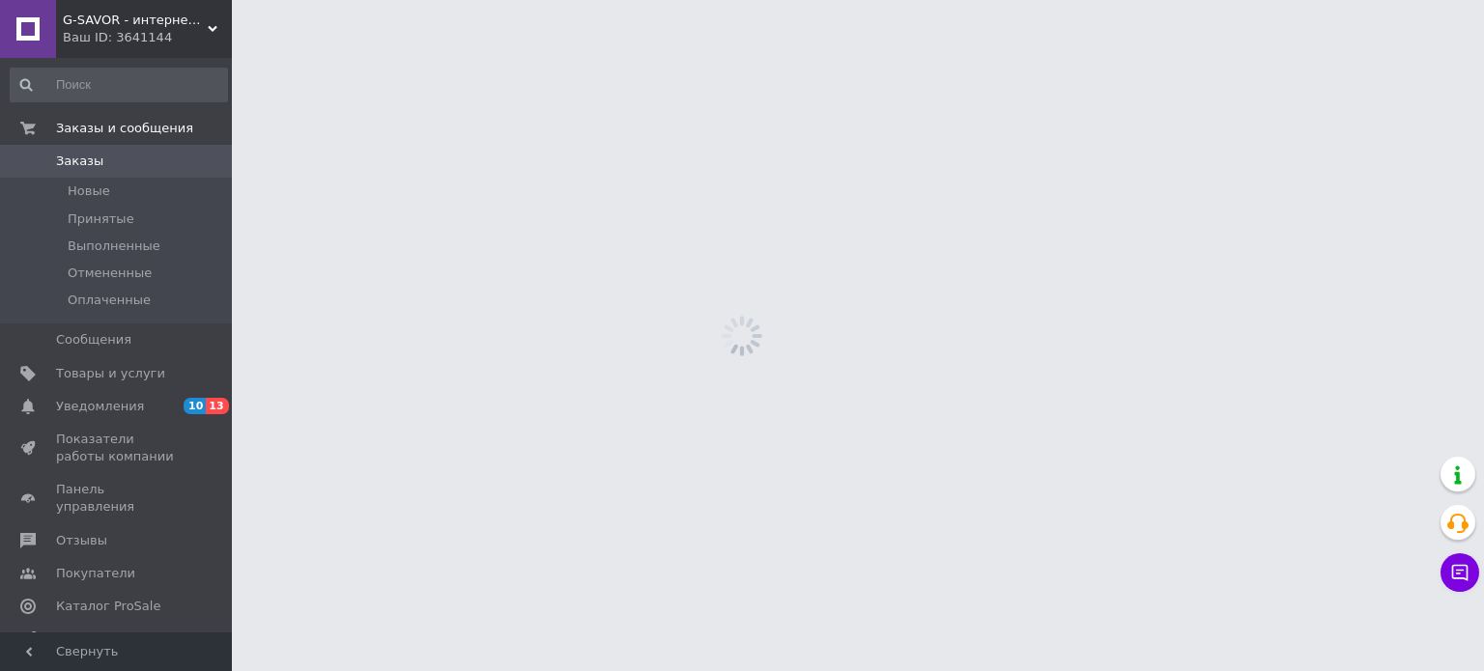  I want to click on span: G-SAVOR - интернет-магазин сумок, обуви и аксессуаров, so click(135, 20).